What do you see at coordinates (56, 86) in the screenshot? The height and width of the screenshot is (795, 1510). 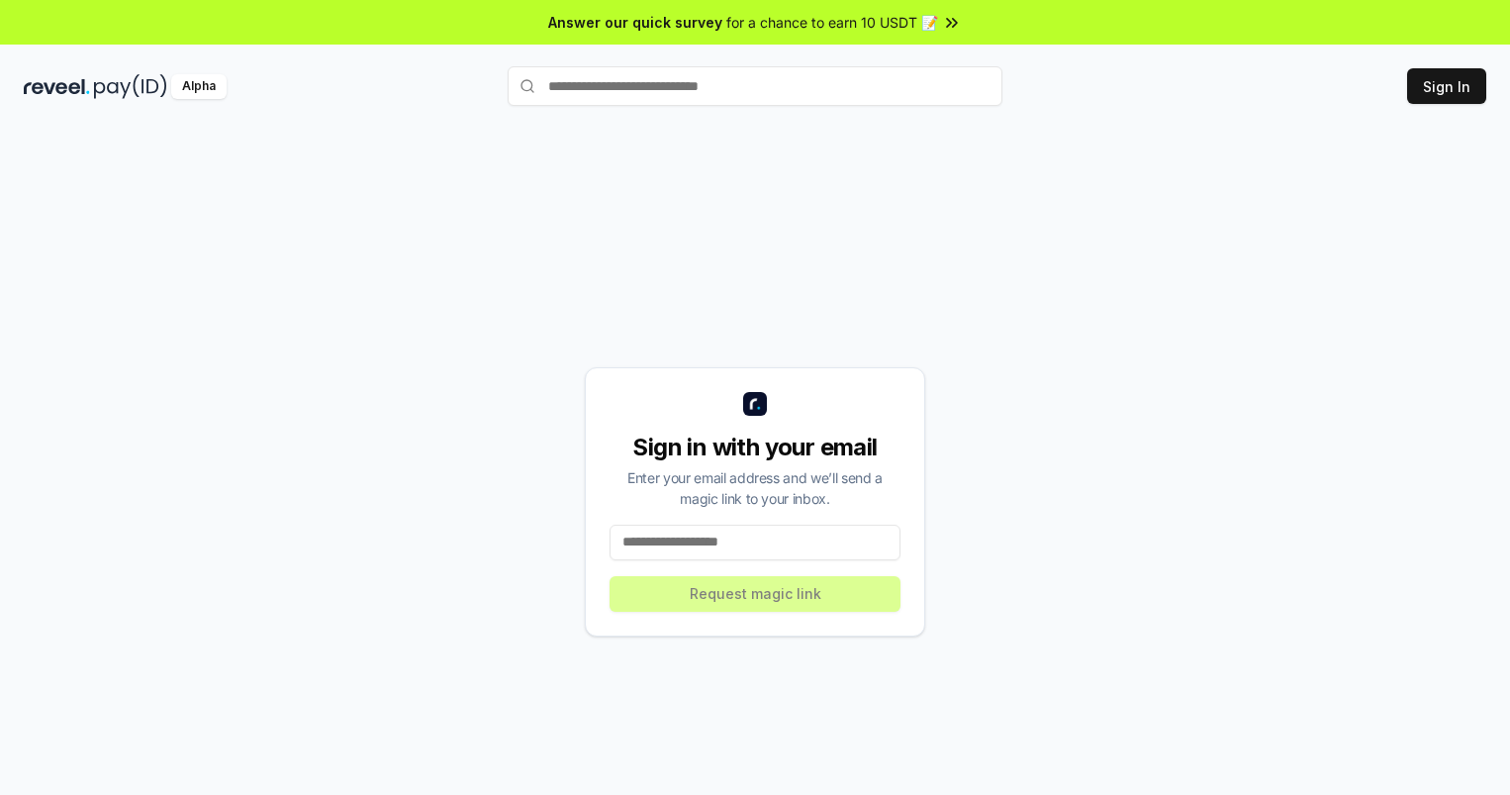 I see `img: reveel_dark` at bounding box center [56, 86].